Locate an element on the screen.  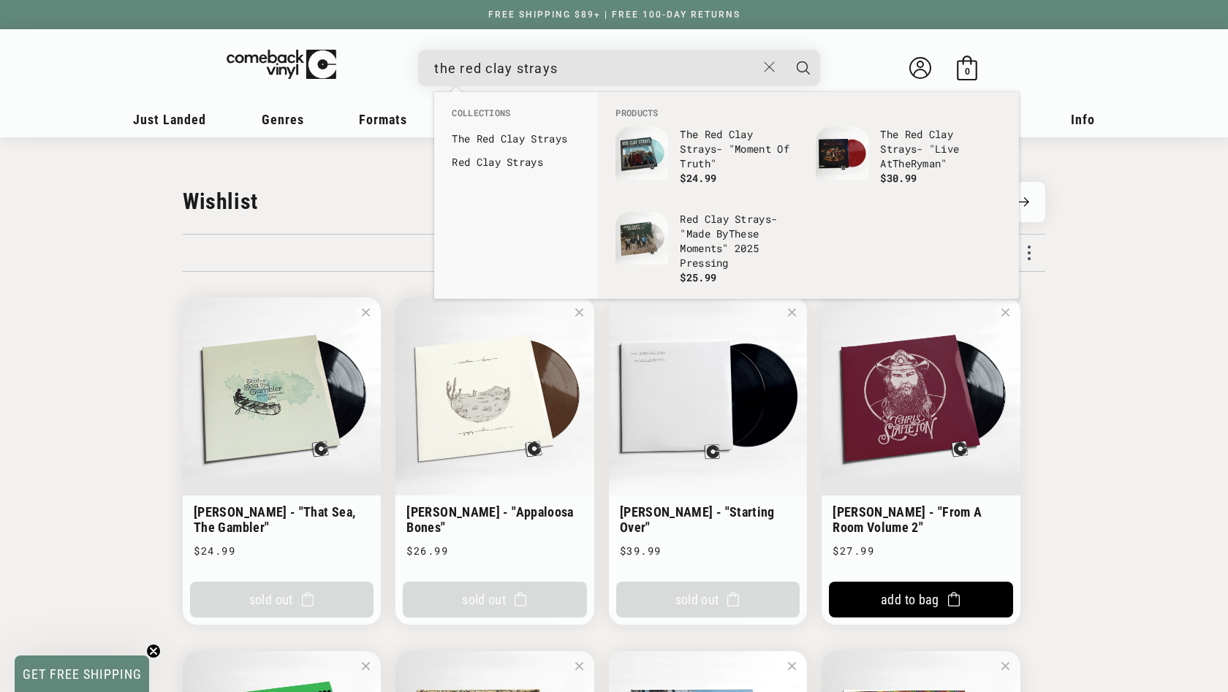
img: ComebackVinyl.com is located at coordinates (282, 64).